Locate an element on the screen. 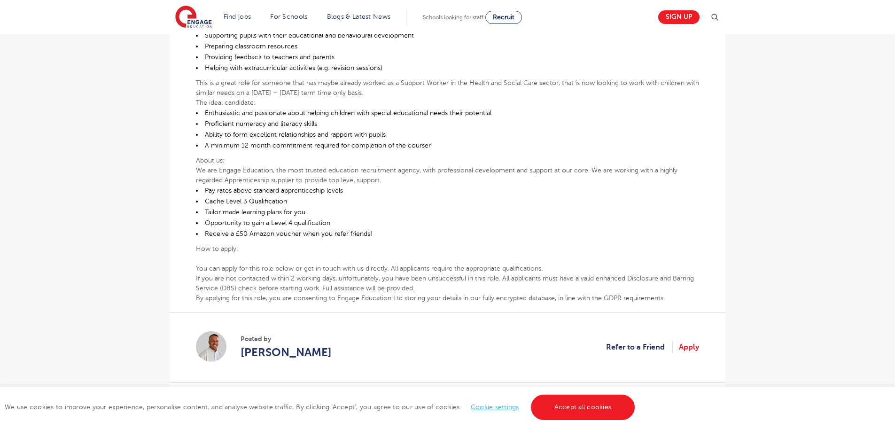  span: Recruit is located at coordinates (504, 17).